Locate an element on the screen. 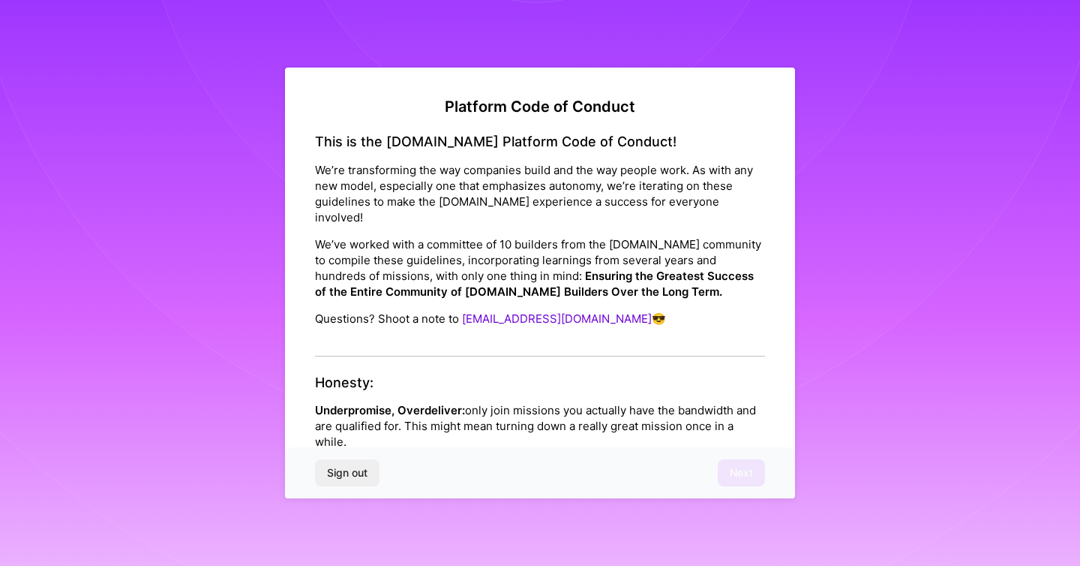 This screenshot has width=1080, height=566. strong: Underpromise, Overdeliver: is located at coordinates (390, 410).